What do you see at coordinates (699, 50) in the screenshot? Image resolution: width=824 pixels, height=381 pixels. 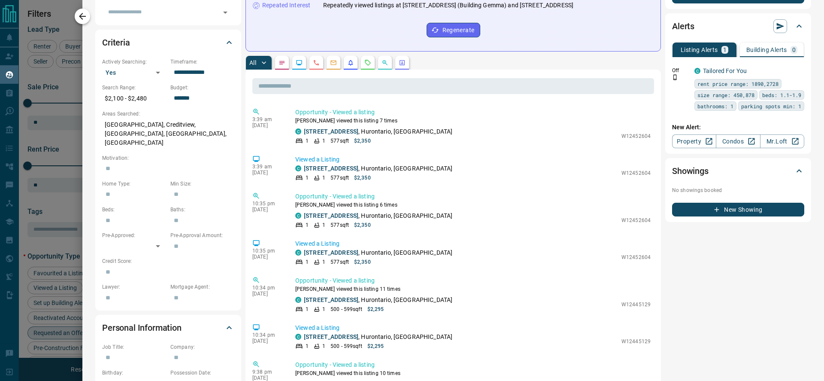 I see `p: Listing Alerts` at bounding box center [699, 50].